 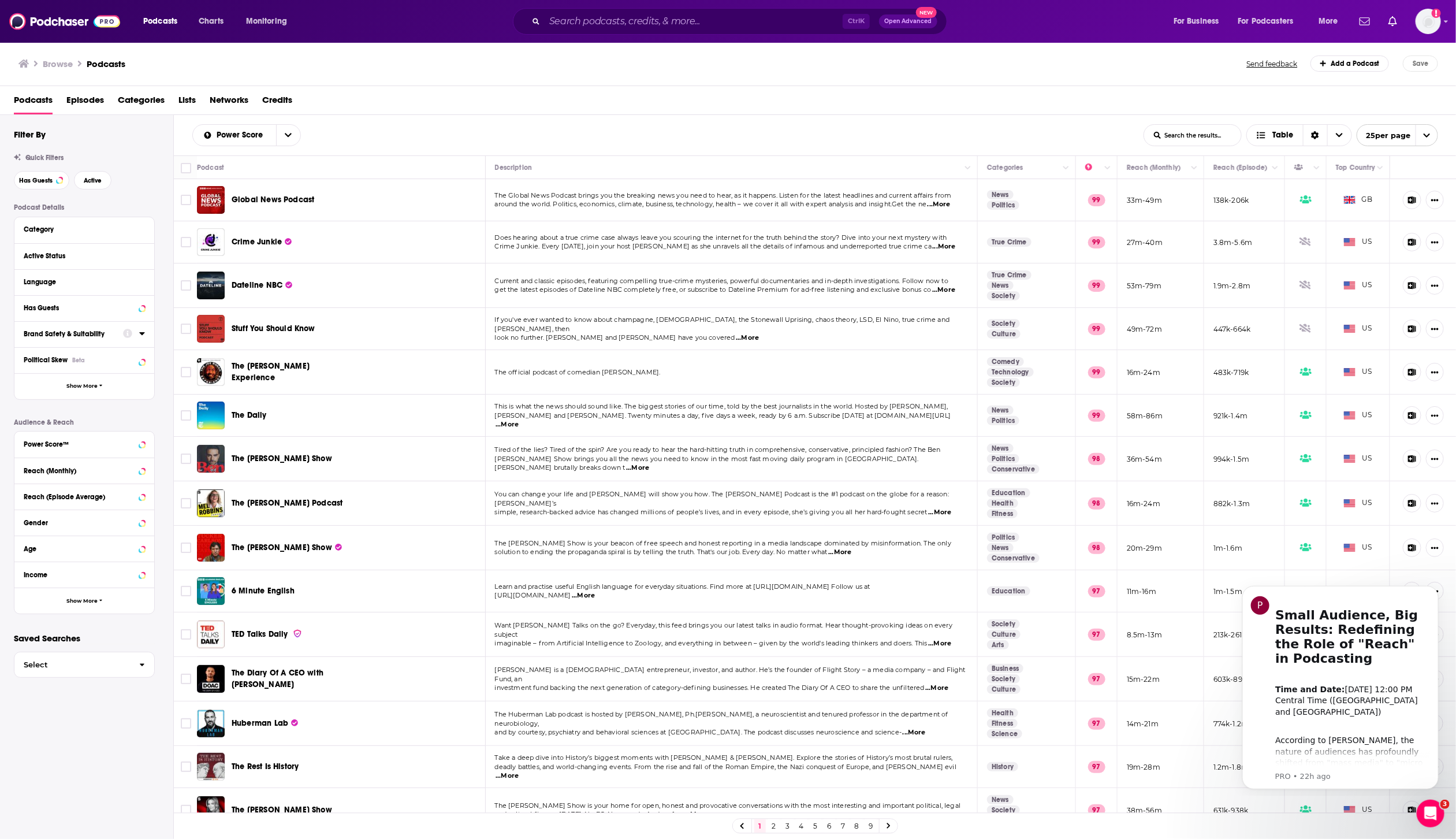 What do you see at coordinates (277, 102) in the screenshot?
I see `a: Credits` at bounding box center [277, 102].